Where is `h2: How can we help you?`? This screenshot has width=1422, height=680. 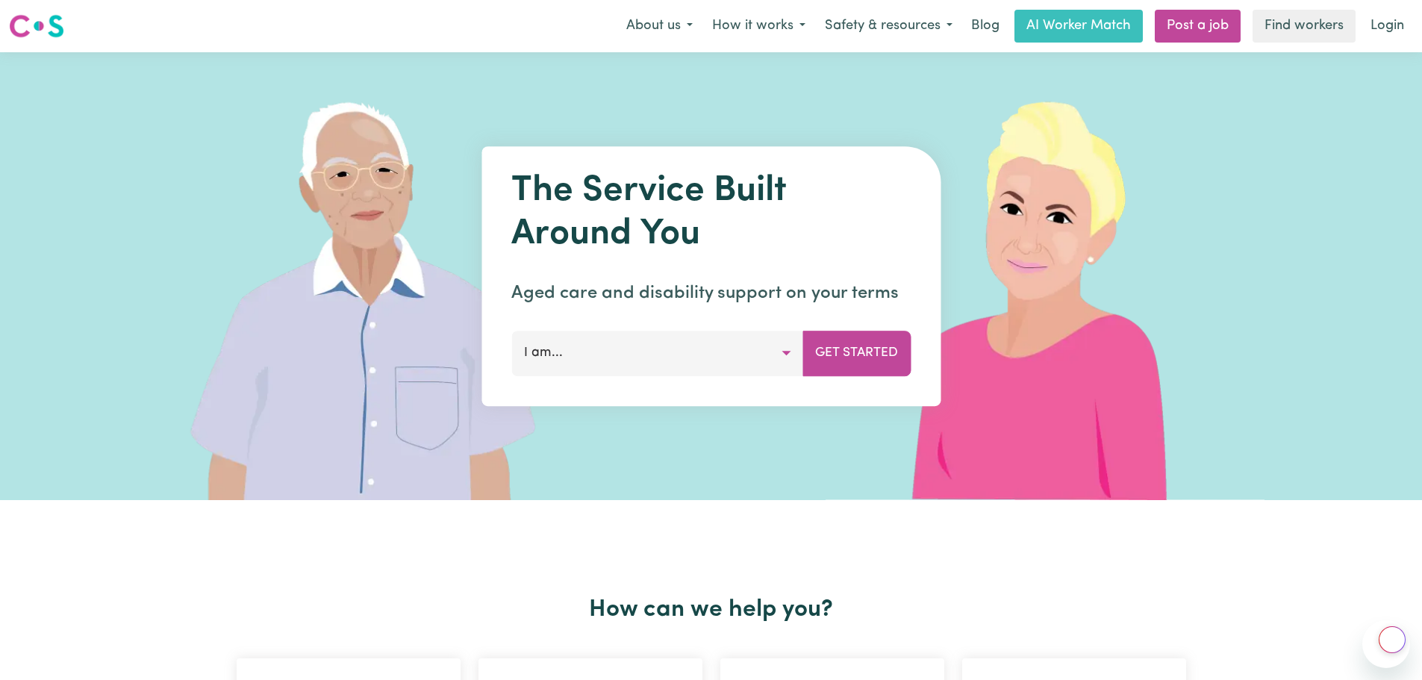 h2: How can we help you? is located at coordinates (711, 610).